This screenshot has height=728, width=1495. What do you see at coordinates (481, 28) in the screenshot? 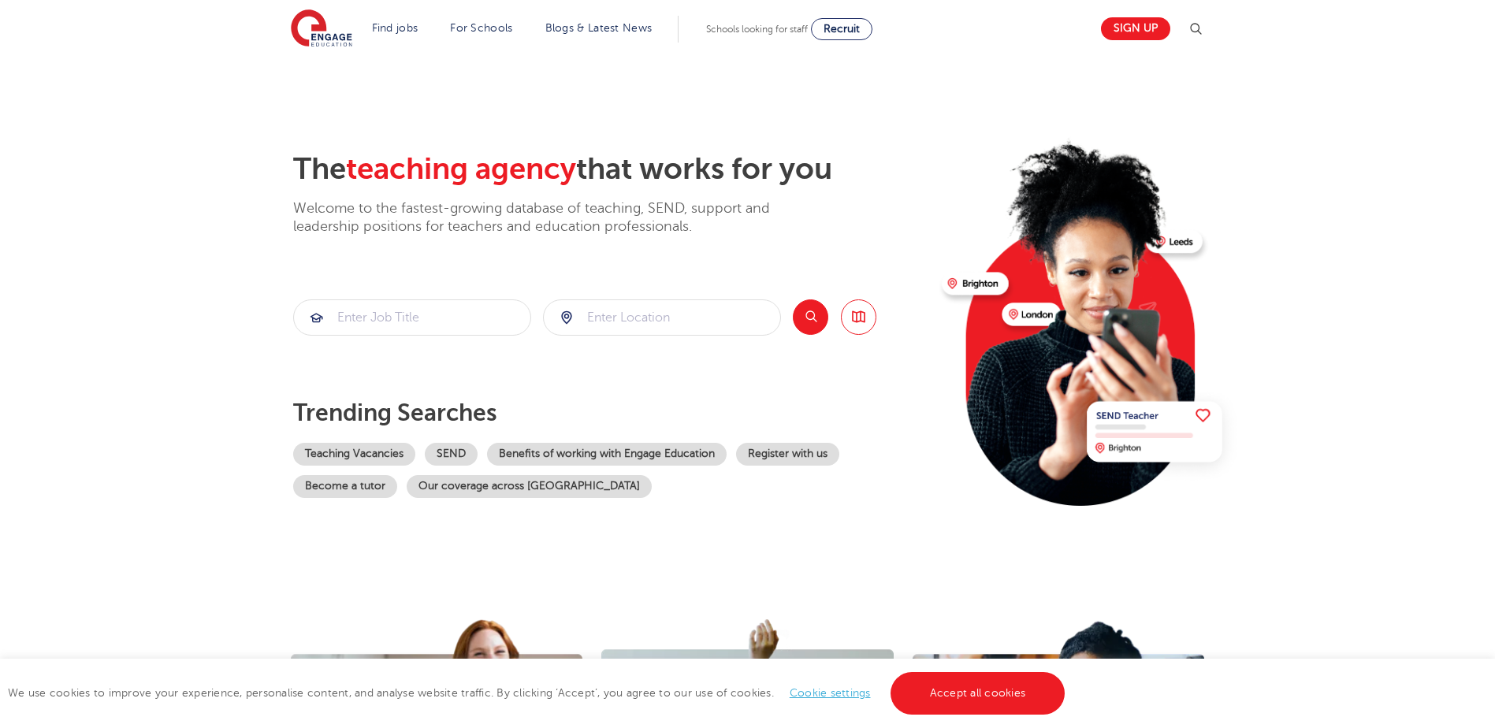
I see `a: For Schools` at bounding box center [481, 28].